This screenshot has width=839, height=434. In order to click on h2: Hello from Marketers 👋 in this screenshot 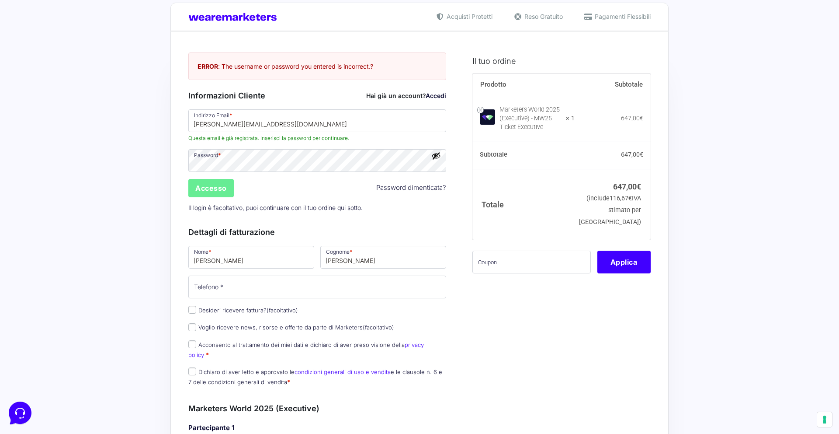, I will do `click(77, 21)`.